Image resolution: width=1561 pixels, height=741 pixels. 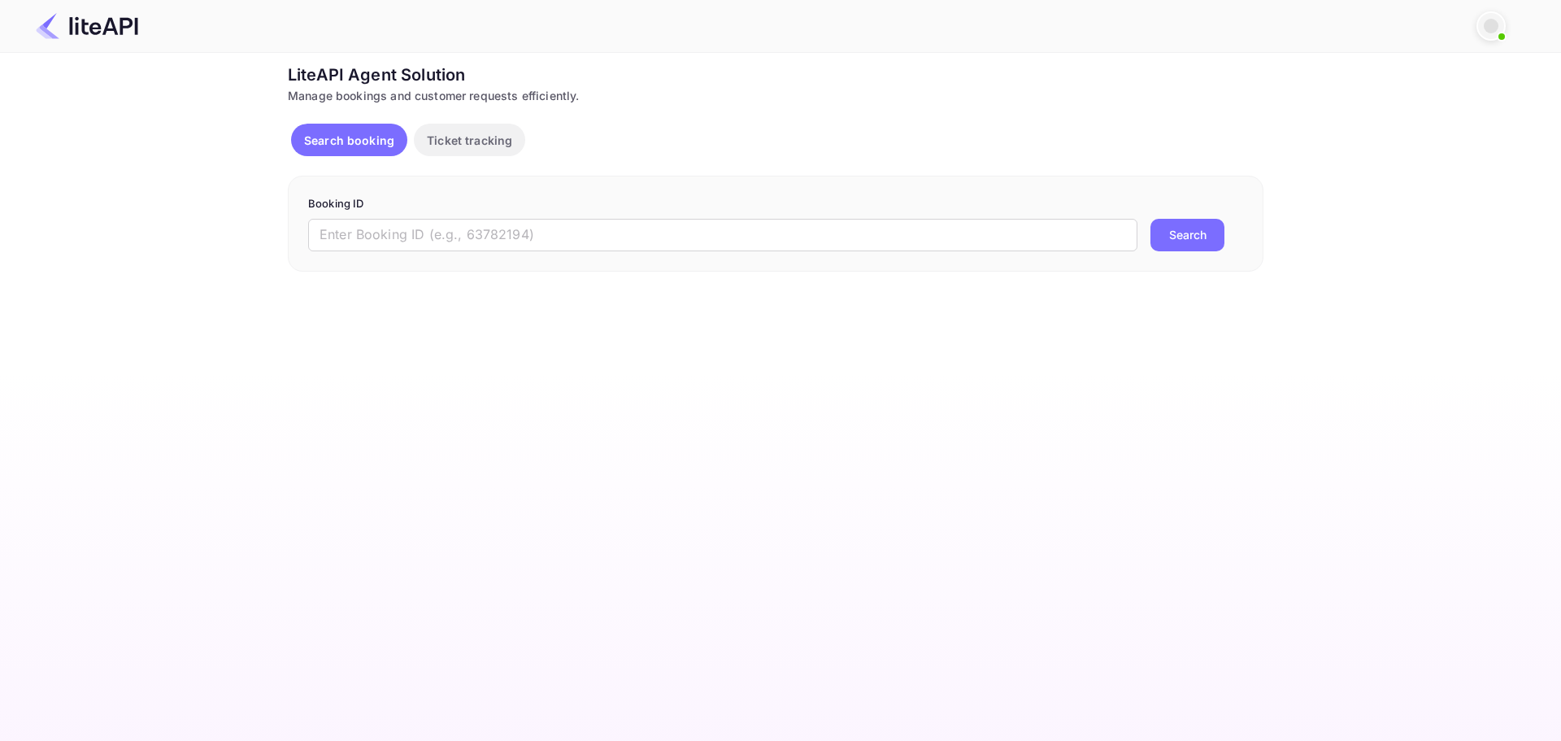 What do you see at coordinates (349, 140) in the screenshot?
I see `p: Search booking` at bounding box center [349, 140].